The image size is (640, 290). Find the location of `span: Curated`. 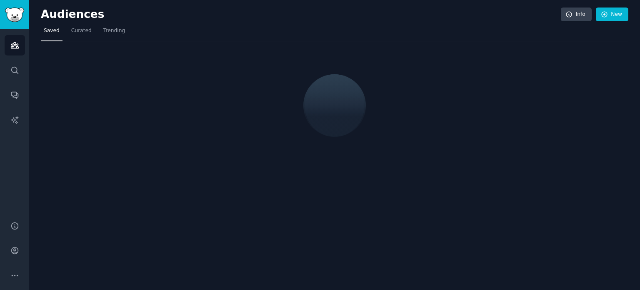

span: Curated is located at coordinates (81, 31).